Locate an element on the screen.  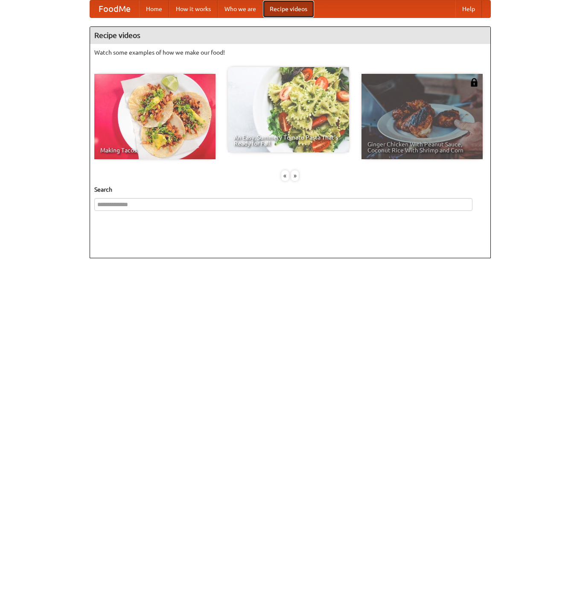
img: 483408.png is located at coordinates (474, 82).